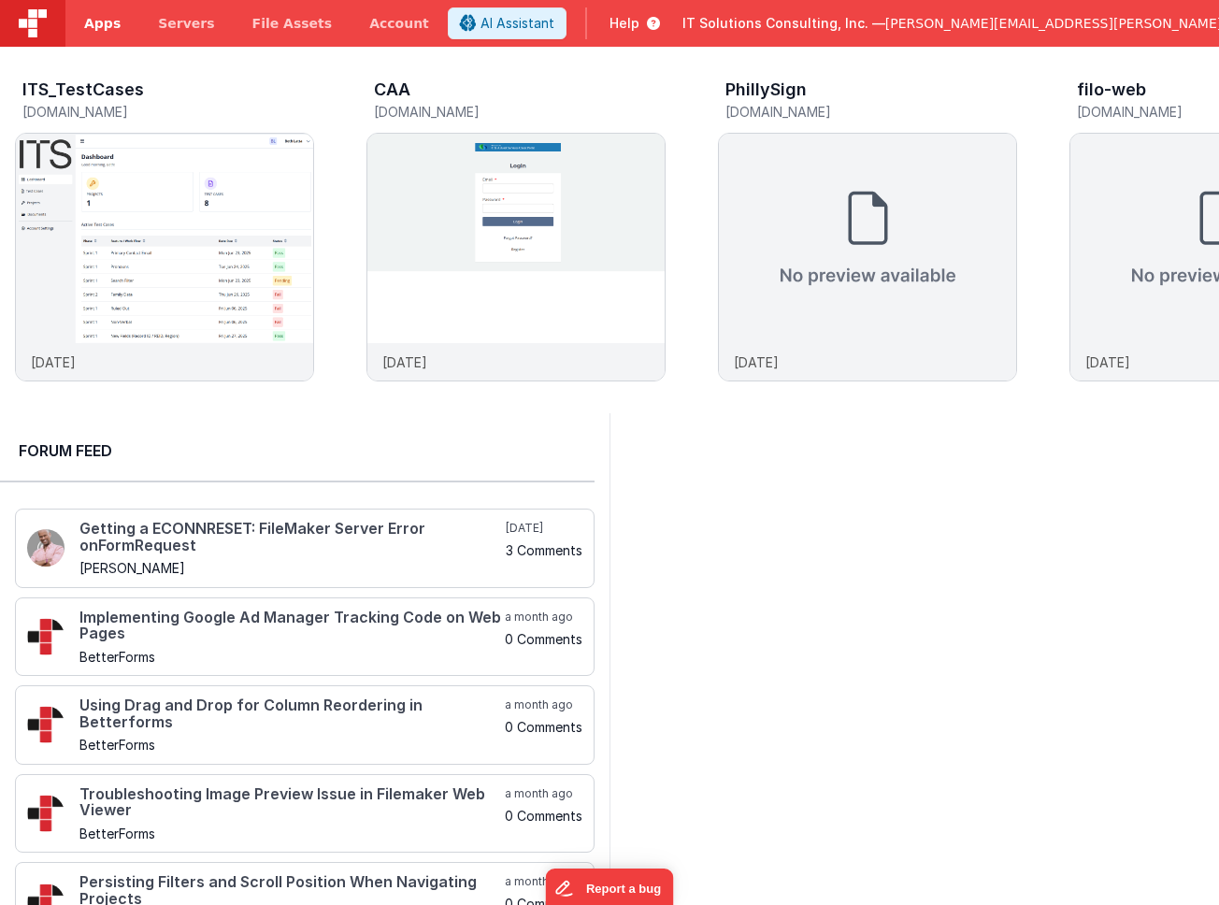 The width and height of the screenshot is (1219, 905). Describe the element at coordinates (290, 626) in the screenshot. I see `h4: Implementing Google Ad Manager Tracking Code on Web Pages` at that location.